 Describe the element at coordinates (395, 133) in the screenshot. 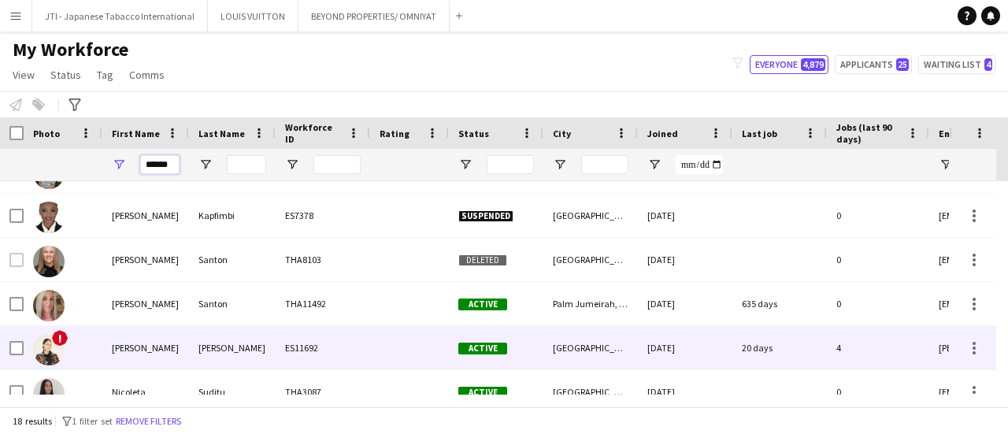

I see `span: Rating` at that location.